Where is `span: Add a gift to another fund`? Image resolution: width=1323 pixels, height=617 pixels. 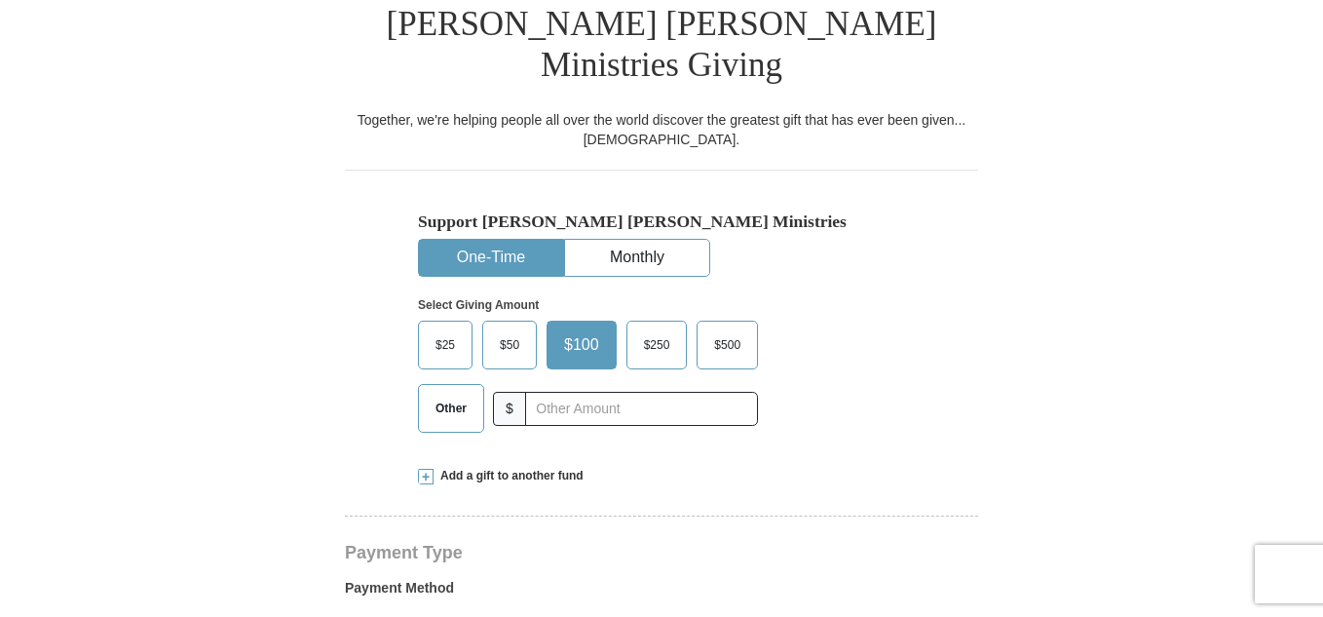
span: Add a gift to another fund is located at coordinates (509, 475).